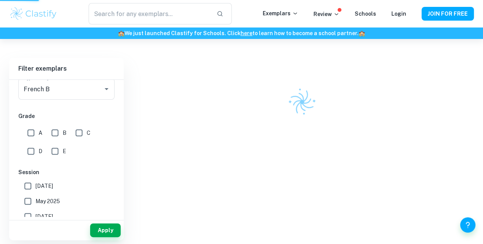 This screenshot has width=483, height=244. Describe the element at coordinates (40, 133) in the screenshot. I see `span: A` at that location.